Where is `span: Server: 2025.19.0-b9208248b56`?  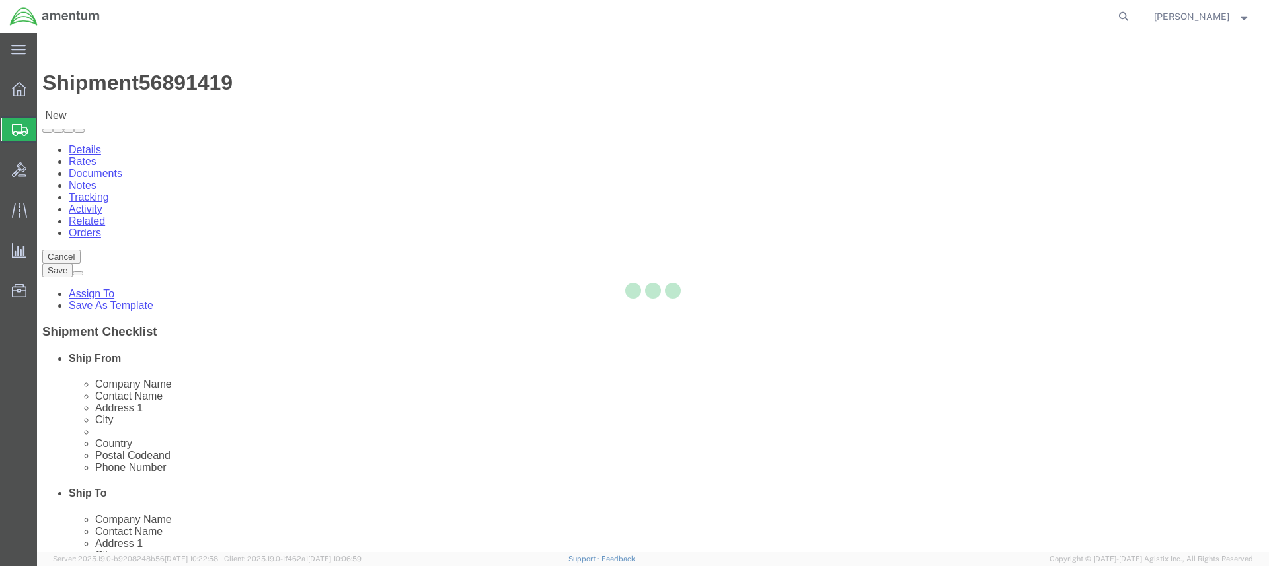 span: Server: 2025.19.0-b9208248b56 is located at coordinates (136, 559).